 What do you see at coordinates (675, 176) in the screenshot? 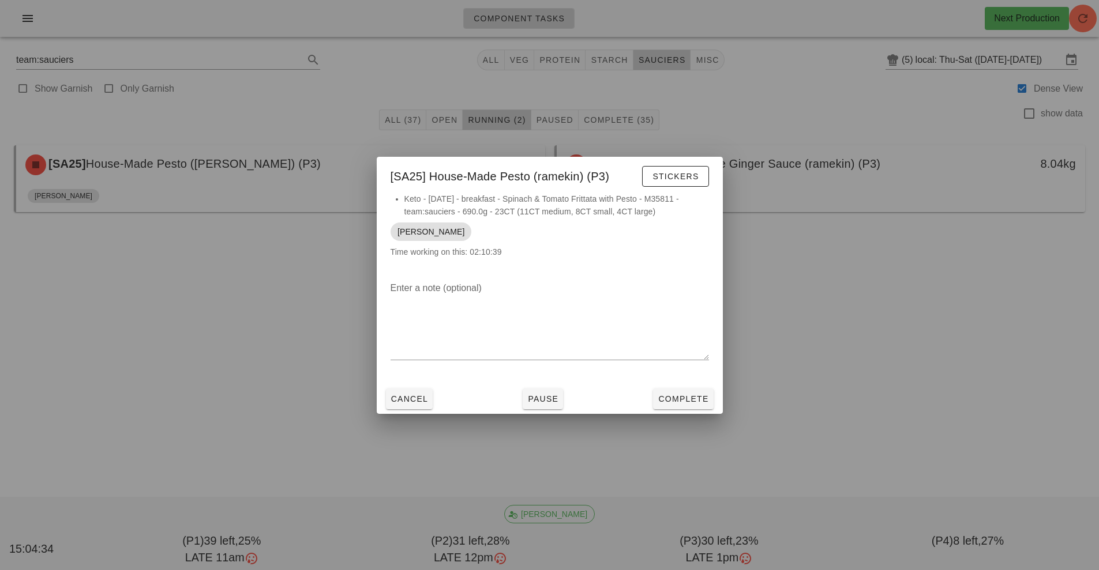
I see `button: Stickers` at bounding box center [675, 176].